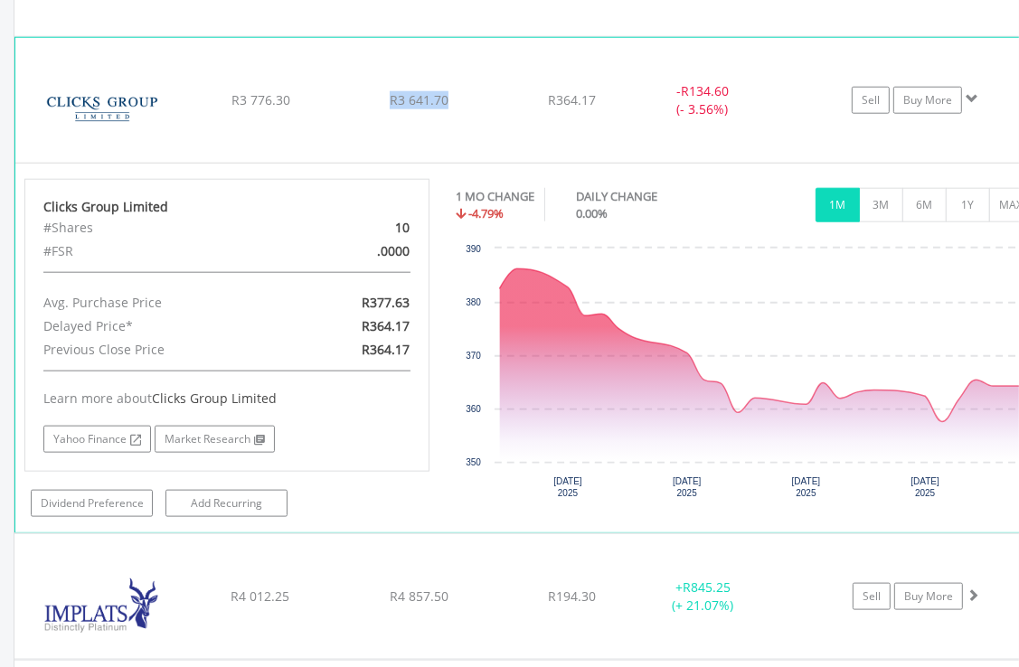 The width and height of the screenshot is (1019, 667). What do you see at coordinates (161, 326) in the screenshot?
I see `div: Delayed Price*` at bounding box center [161, 326].